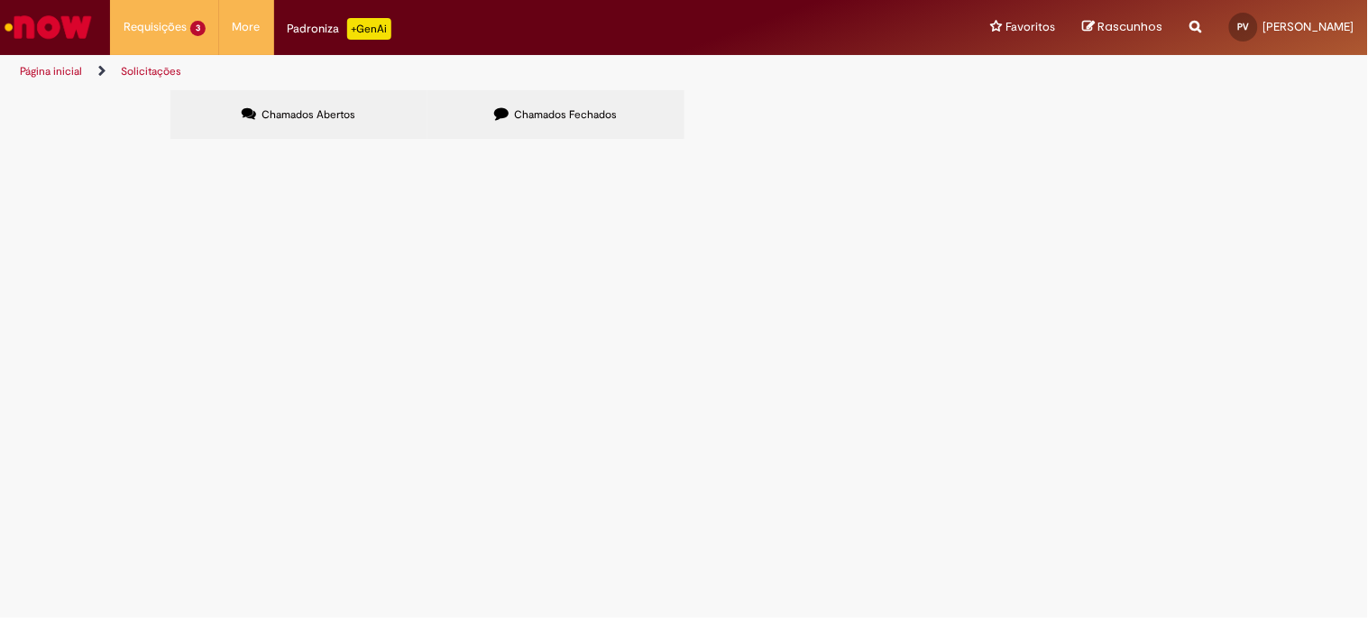 The width and height of the screenshot is (1368, 618). I want to click on span: Requisições, so click(155, 27).